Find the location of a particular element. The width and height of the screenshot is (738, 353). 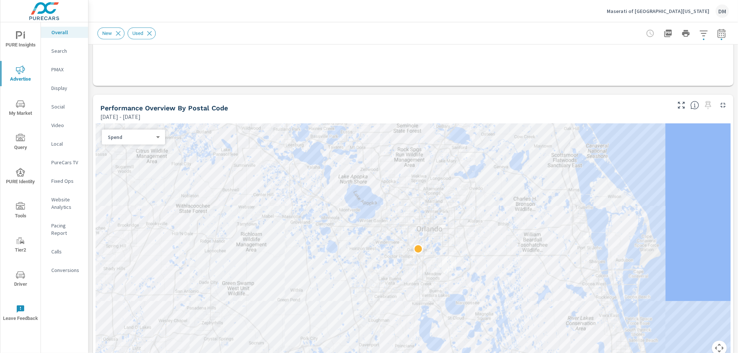

p: Display is located at coordinates (67, 88).